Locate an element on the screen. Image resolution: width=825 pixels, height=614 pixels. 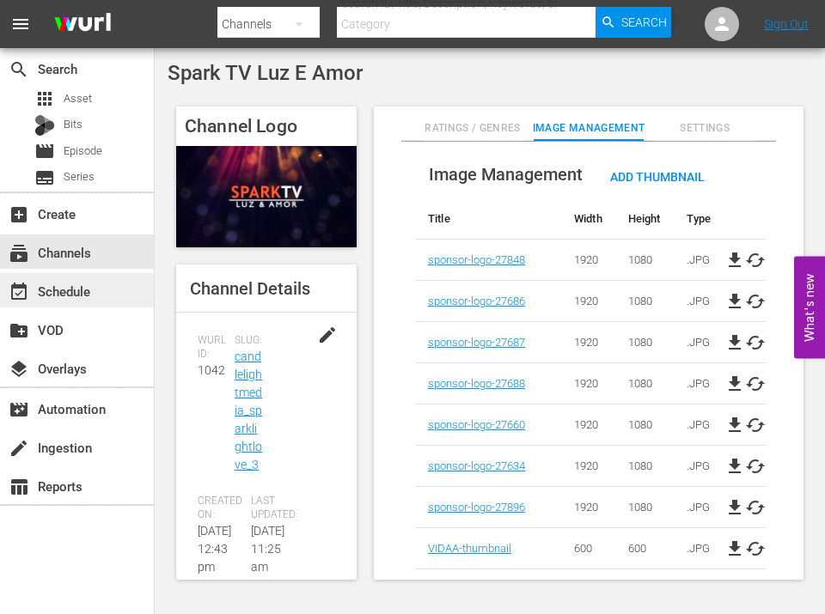
span: Add Thumbnail is located at coordinates (657, 177).